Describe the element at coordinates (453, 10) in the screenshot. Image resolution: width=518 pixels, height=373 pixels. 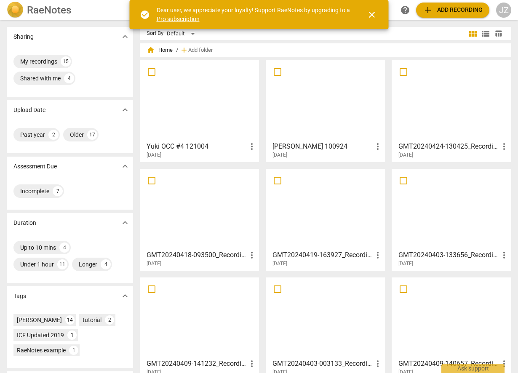
I see `span: Add recording` at that location.